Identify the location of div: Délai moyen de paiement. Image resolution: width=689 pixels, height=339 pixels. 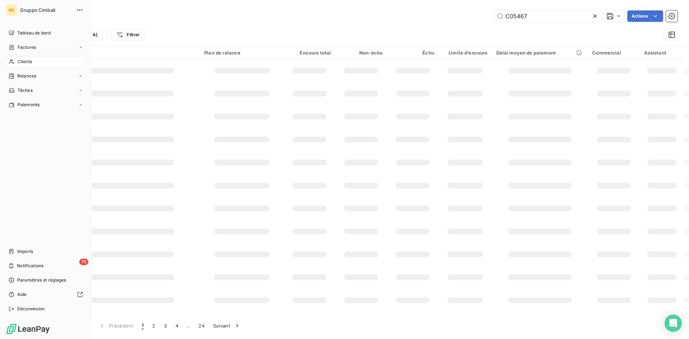
(540, 53).